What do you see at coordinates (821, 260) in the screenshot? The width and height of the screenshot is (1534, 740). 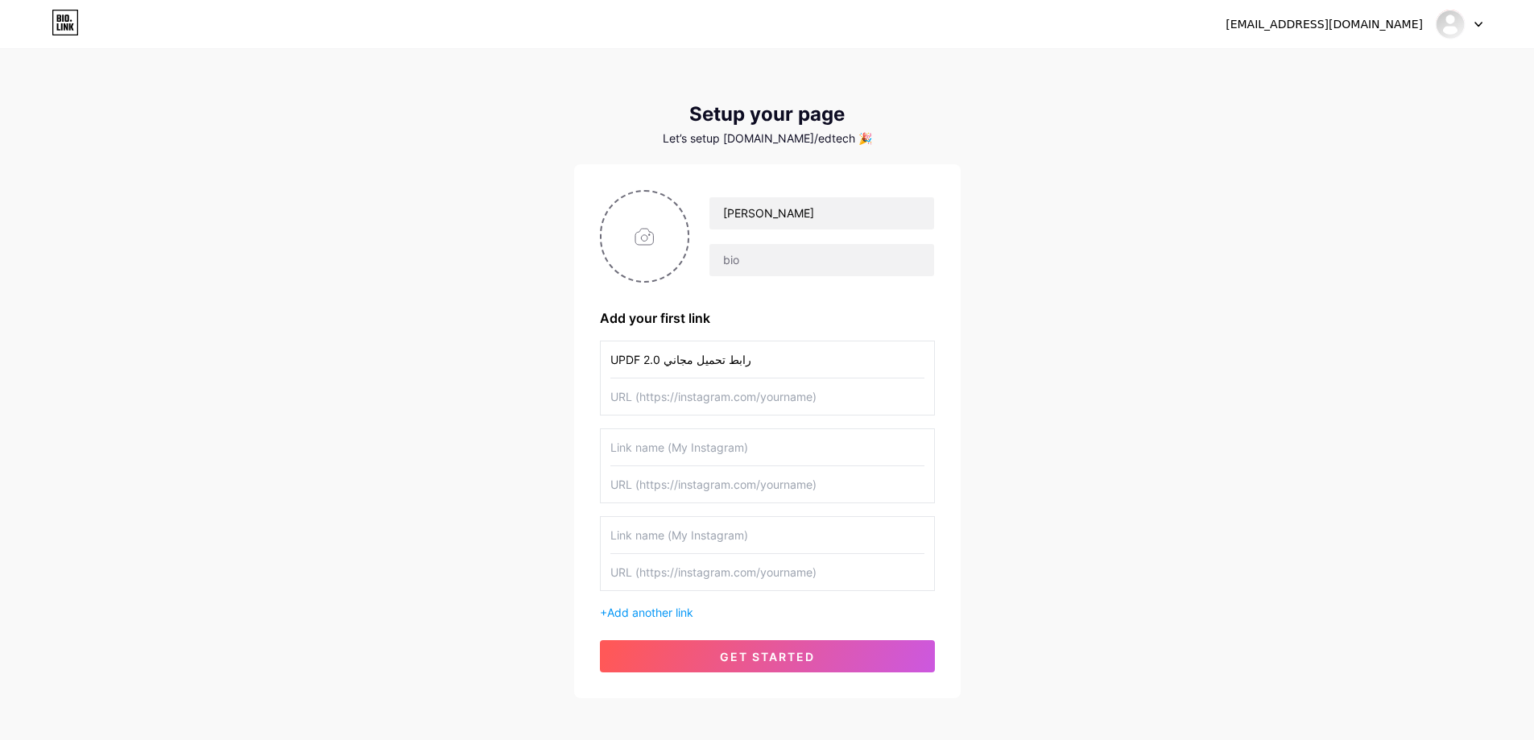 I see `input: bio` at bounding box center [821, 260].